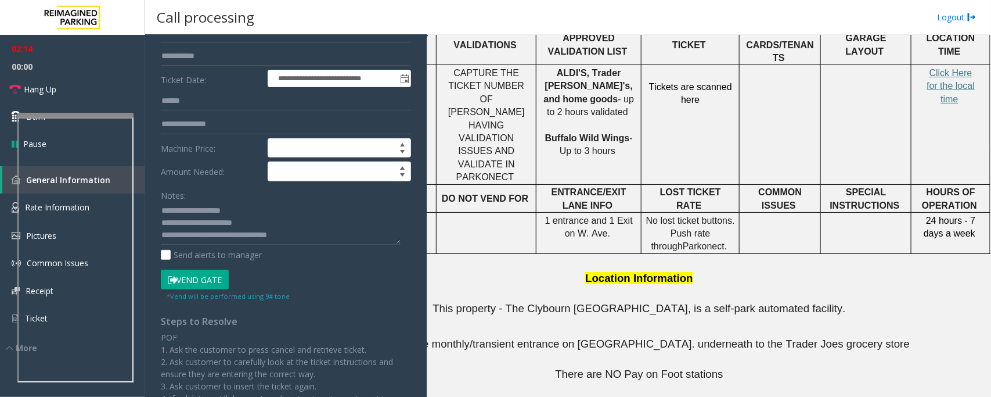  What do you see at coordinates (951, 86) in the screenshot?
I see `span: Click Here for the local time` at bounding box center [951, 86].